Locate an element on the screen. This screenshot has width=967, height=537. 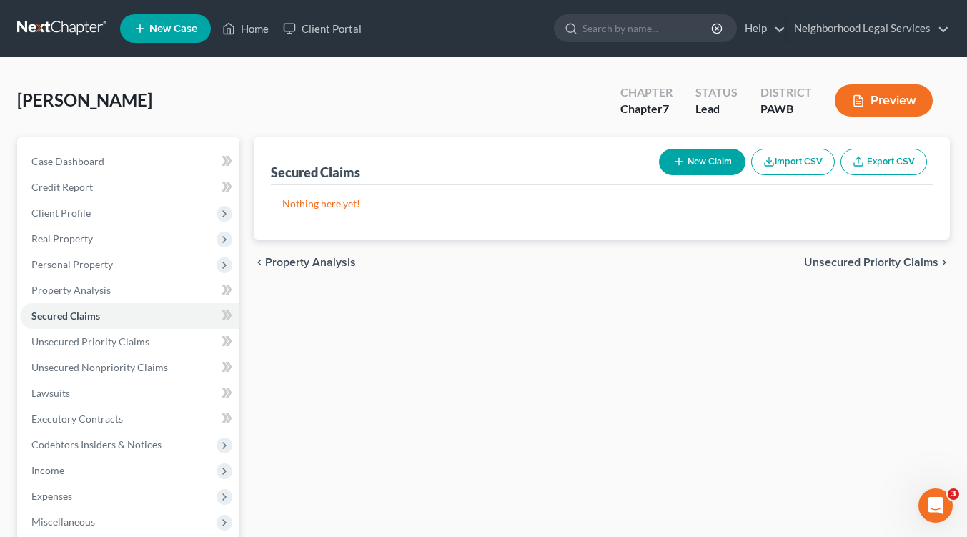
span: Real Property is located at coordinates (62, 238).